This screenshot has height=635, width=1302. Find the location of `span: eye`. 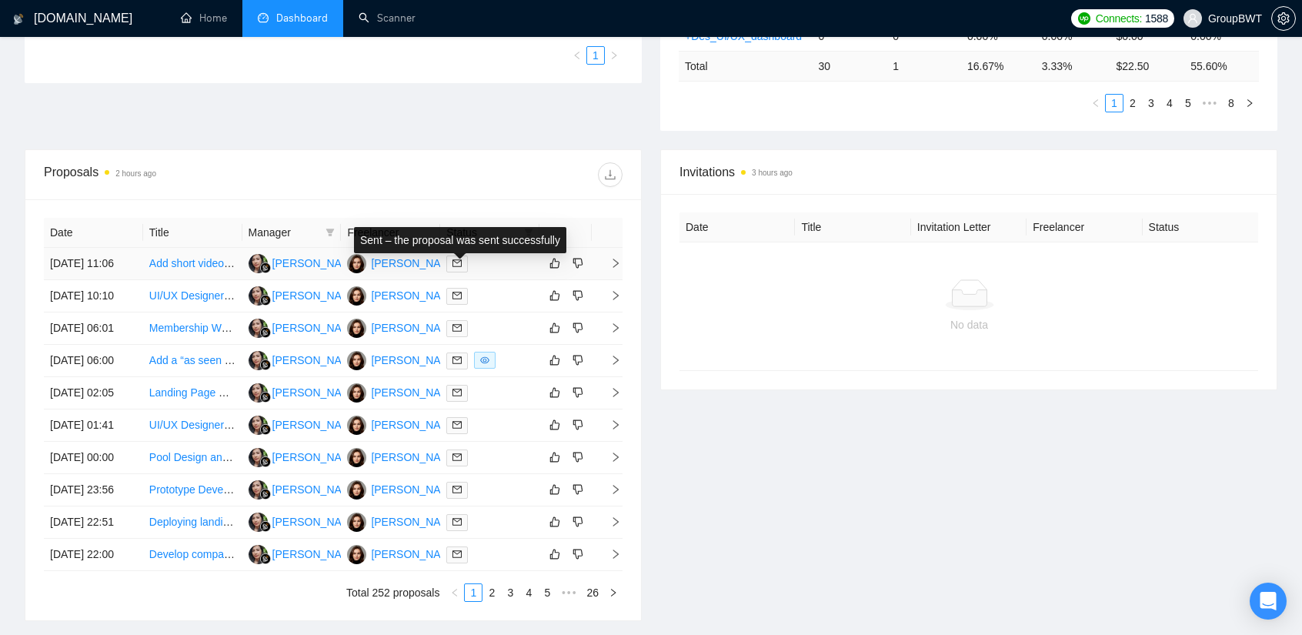

span: eye is located at coordinates (485, 360).